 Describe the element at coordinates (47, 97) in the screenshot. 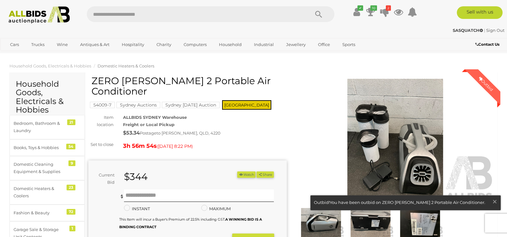

I see `h2: Household Goods, Electricals & Hobbies` at that location.